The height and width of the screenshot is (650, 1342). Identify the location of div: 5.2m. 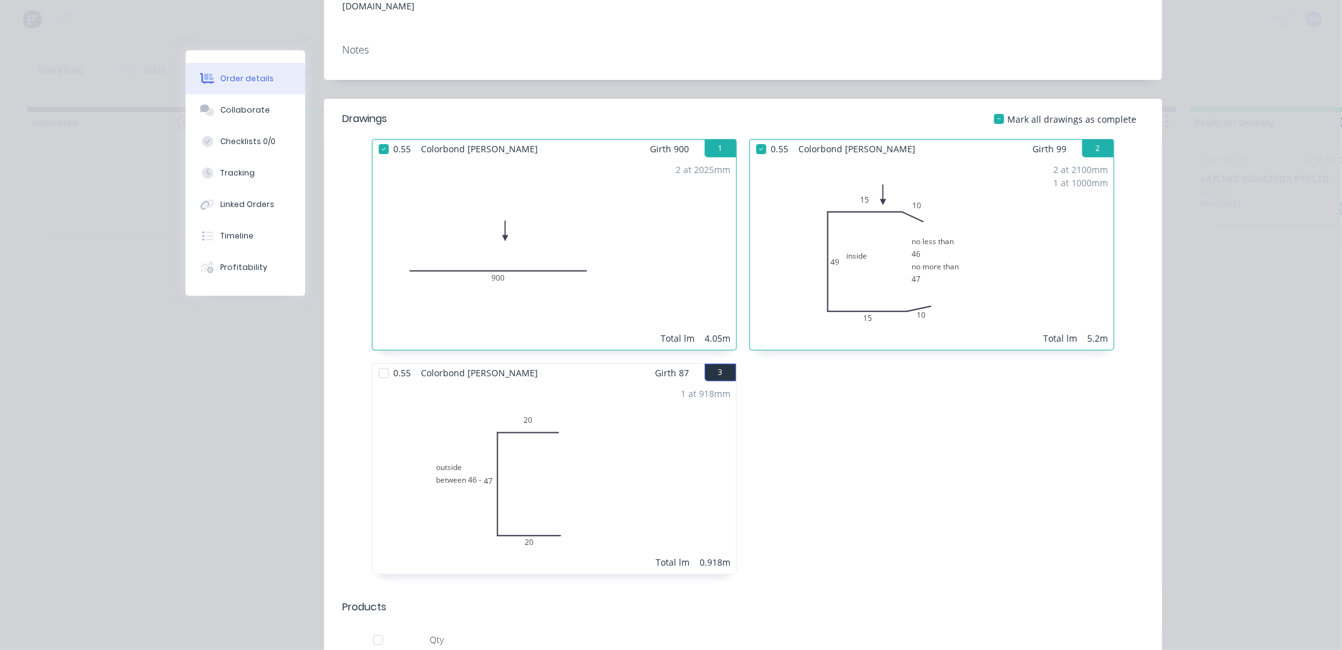
(1098, 338).